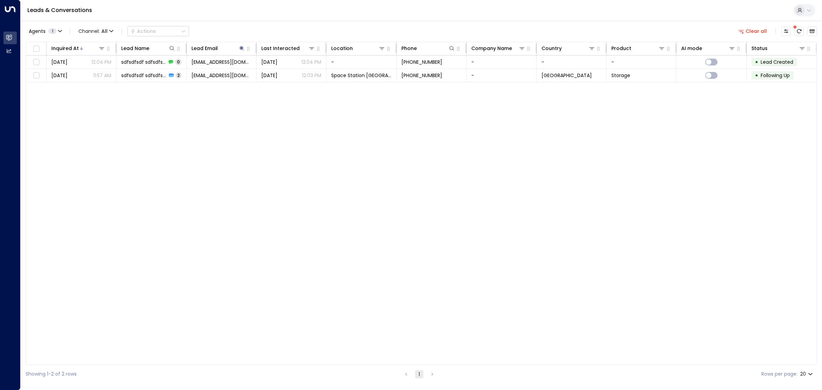  What do you see at coordinates (59, 75) in the screenshot?
I see `span: Aug 07, 2025` at bounding box center [59, 75].